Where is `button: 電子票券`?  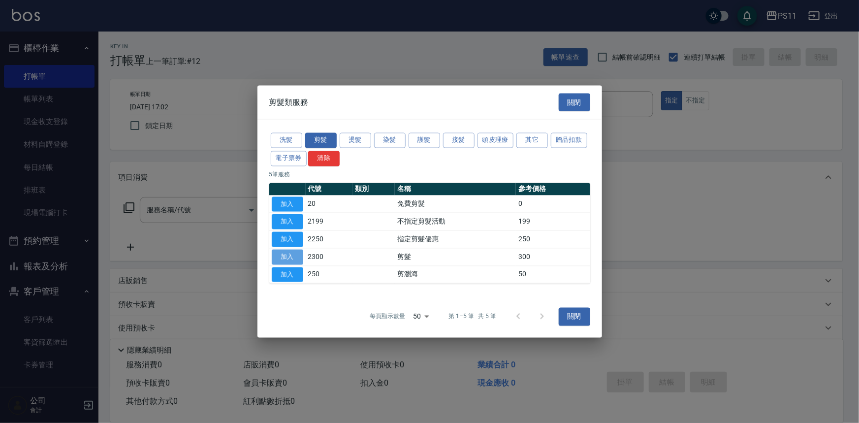
button: 電子票券 is located at coordinates (289, 158).